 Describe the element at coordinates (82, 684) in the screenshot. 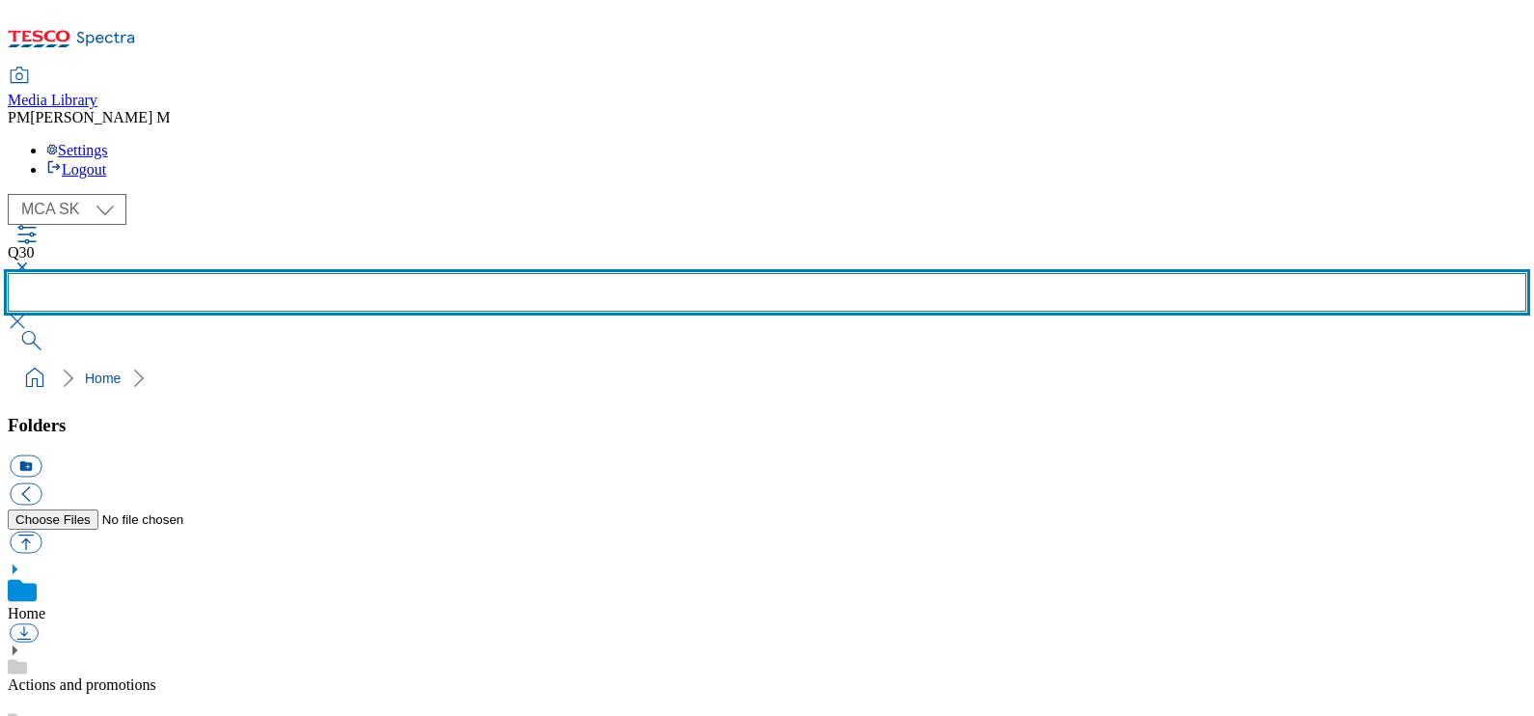

I see `a: Actions and promotions` at that location.